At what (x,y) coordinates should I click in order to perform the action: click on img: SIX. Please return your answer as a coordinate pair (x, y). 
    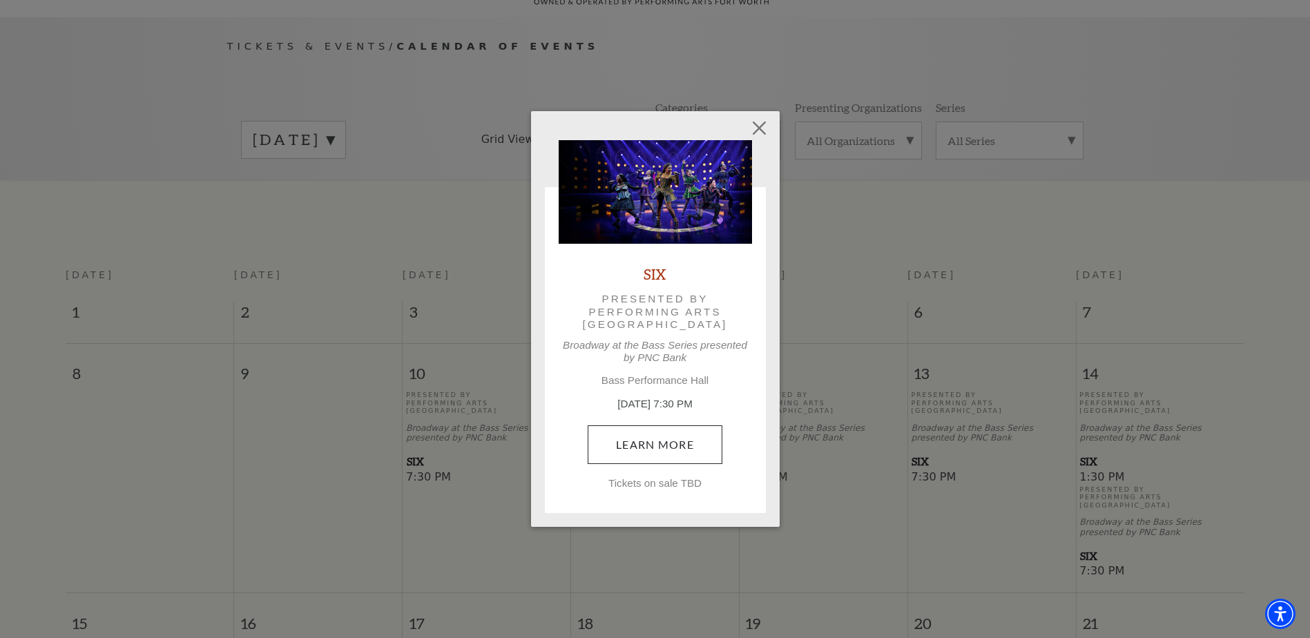
    Looking at the image, I should click on (656, 192).